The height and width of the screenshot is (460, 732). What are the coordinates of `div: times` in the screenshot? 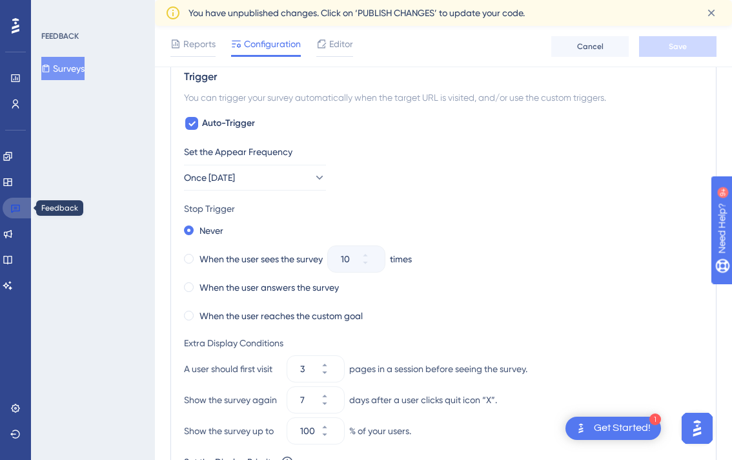 It's located at (401, 259).